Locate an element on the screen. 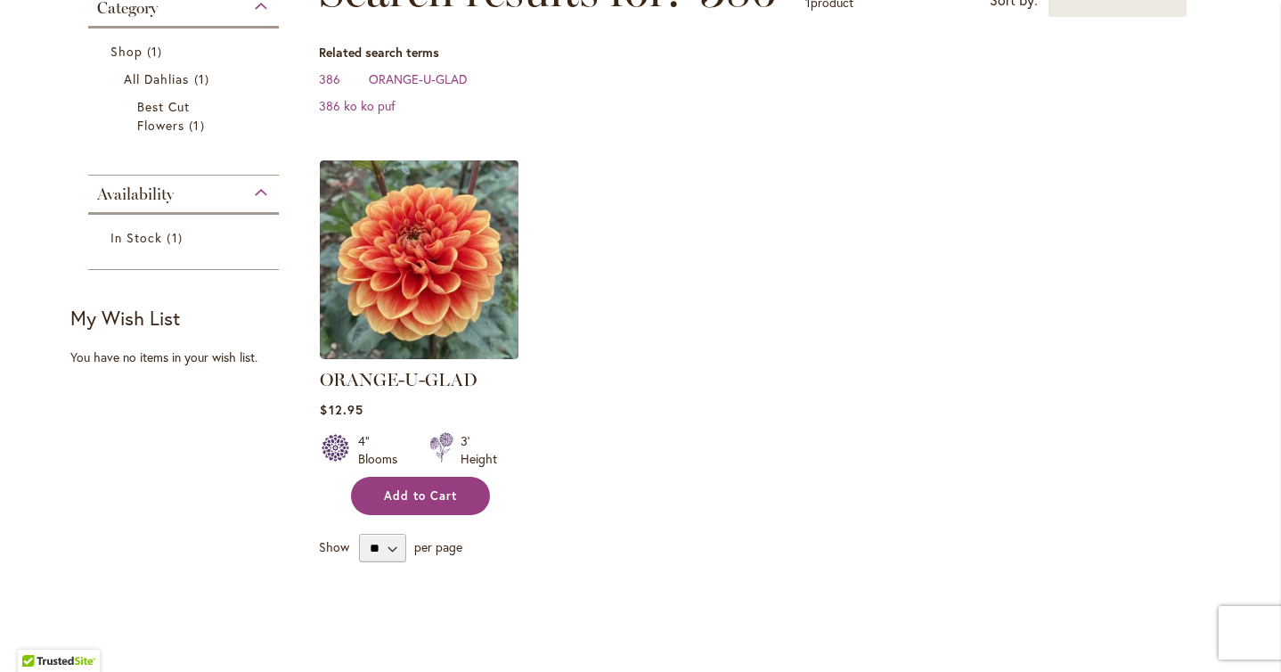 This screenshot has width=1281, height=672. a: In Stock 1 is located at coordinates (185, 237).